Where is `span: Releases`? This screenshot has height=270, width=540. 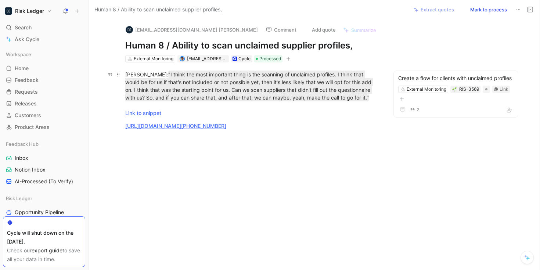 span: Releases is located at coordinates (26, 104).